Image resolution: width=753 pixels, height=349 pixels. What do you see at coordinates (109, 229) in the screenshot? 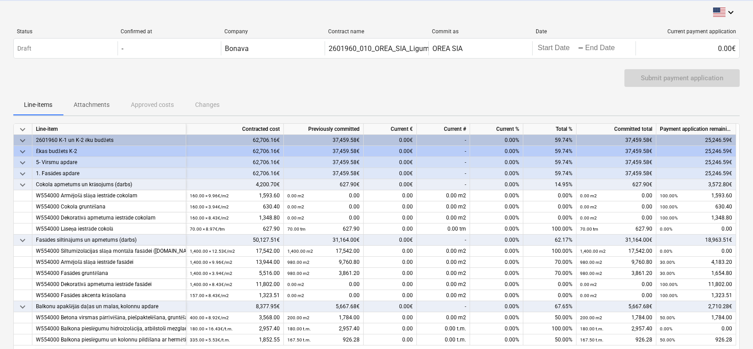
I see `div: W554000 Lāseņa iestrāde cokolā` at bounding box center [109, 229].